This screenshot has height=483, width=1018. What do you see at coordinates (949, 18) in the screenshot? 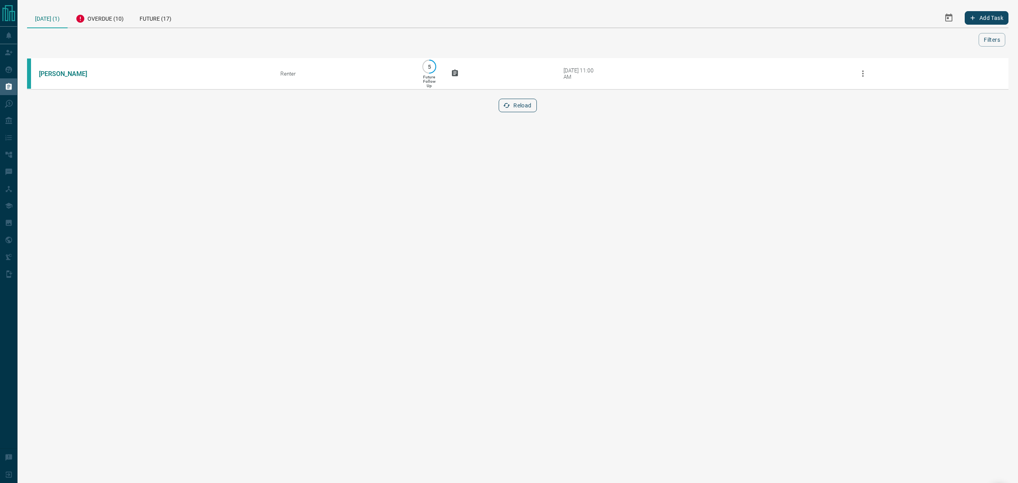
I see `button: Select Date Range` at bounding box center [949, 18].